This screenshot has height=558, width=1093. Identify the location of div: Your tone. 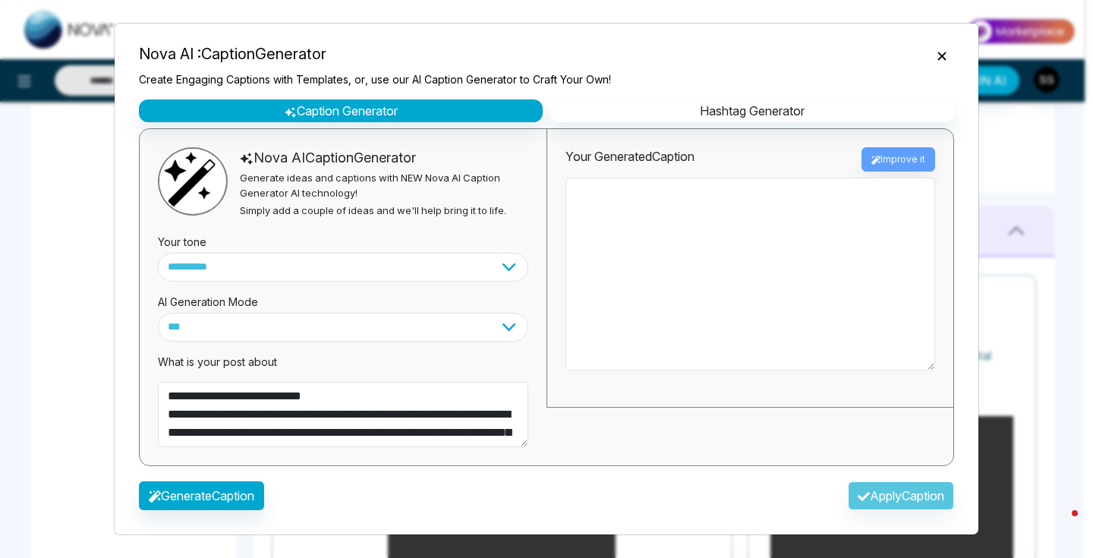
(343, 237).